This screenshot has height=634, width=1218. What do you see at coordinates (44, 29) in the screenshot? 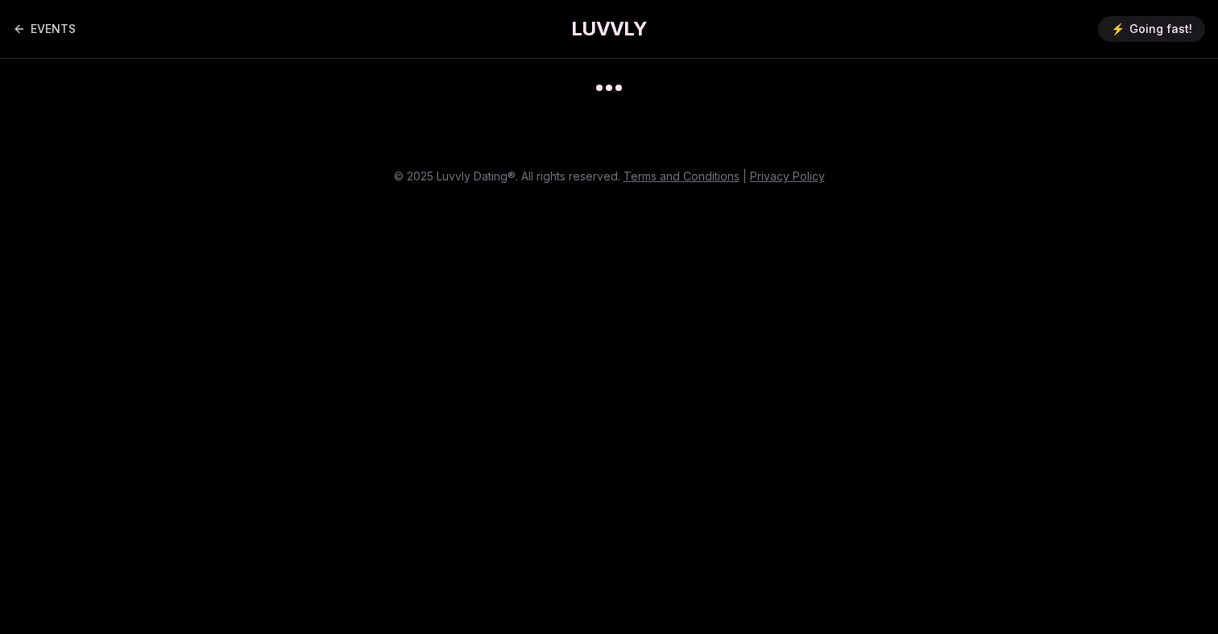
I see `a: Back to events` at bounding box center [44, 29].